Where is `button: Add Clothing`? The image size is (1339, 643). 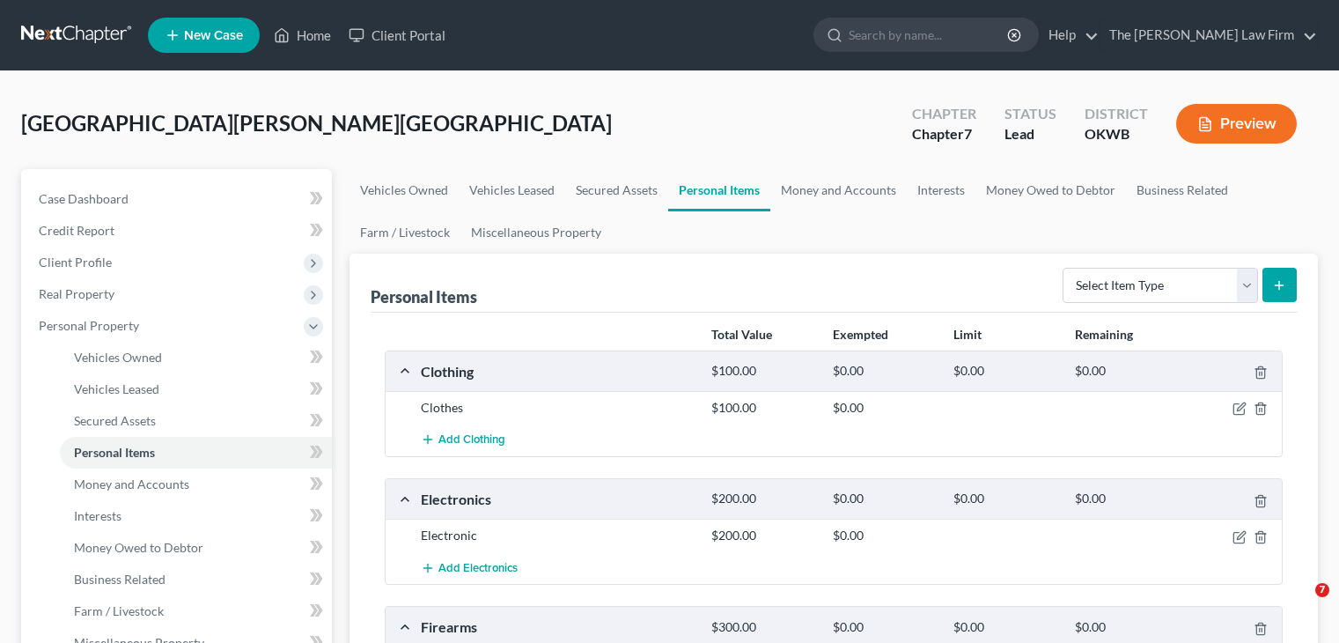
button: Add Clothing is located at coordinates (463, 439).